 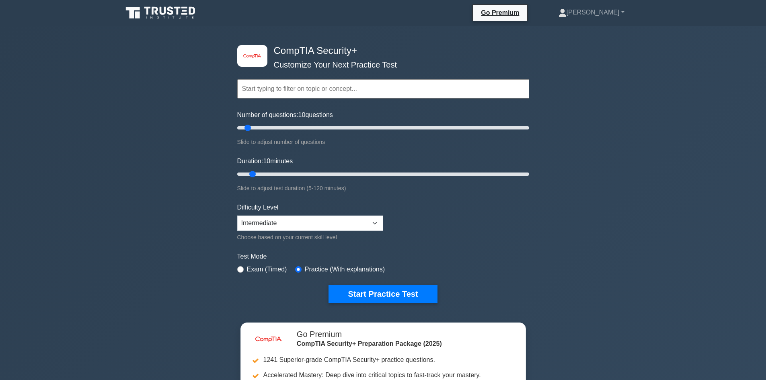 I want to click on label: Practice (With explanations), so click(x=345, y=269).